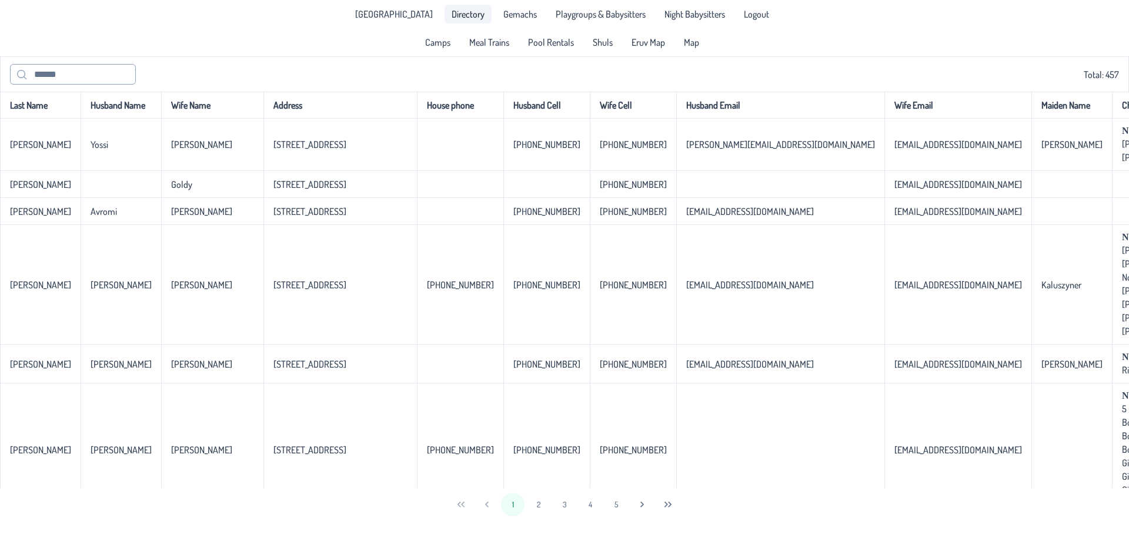 Image resolution: width=1129 pixels, height=535 pixels. Describe the element at coordinates (694, 14) in the screenshot. I see `a: Night Babysitters` at that location.